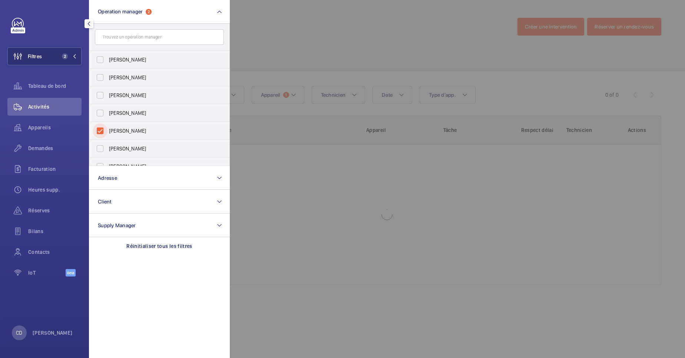 Image resolution: width=685 pixels, height=358 pixels. I want to click on span: Heures supp., so click(55, 190).